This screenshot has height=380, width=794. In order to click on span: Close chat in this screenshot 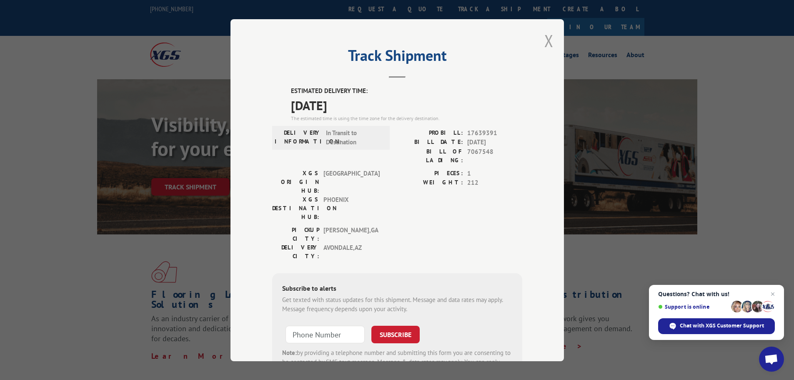, I will do `click(773, 294)`.